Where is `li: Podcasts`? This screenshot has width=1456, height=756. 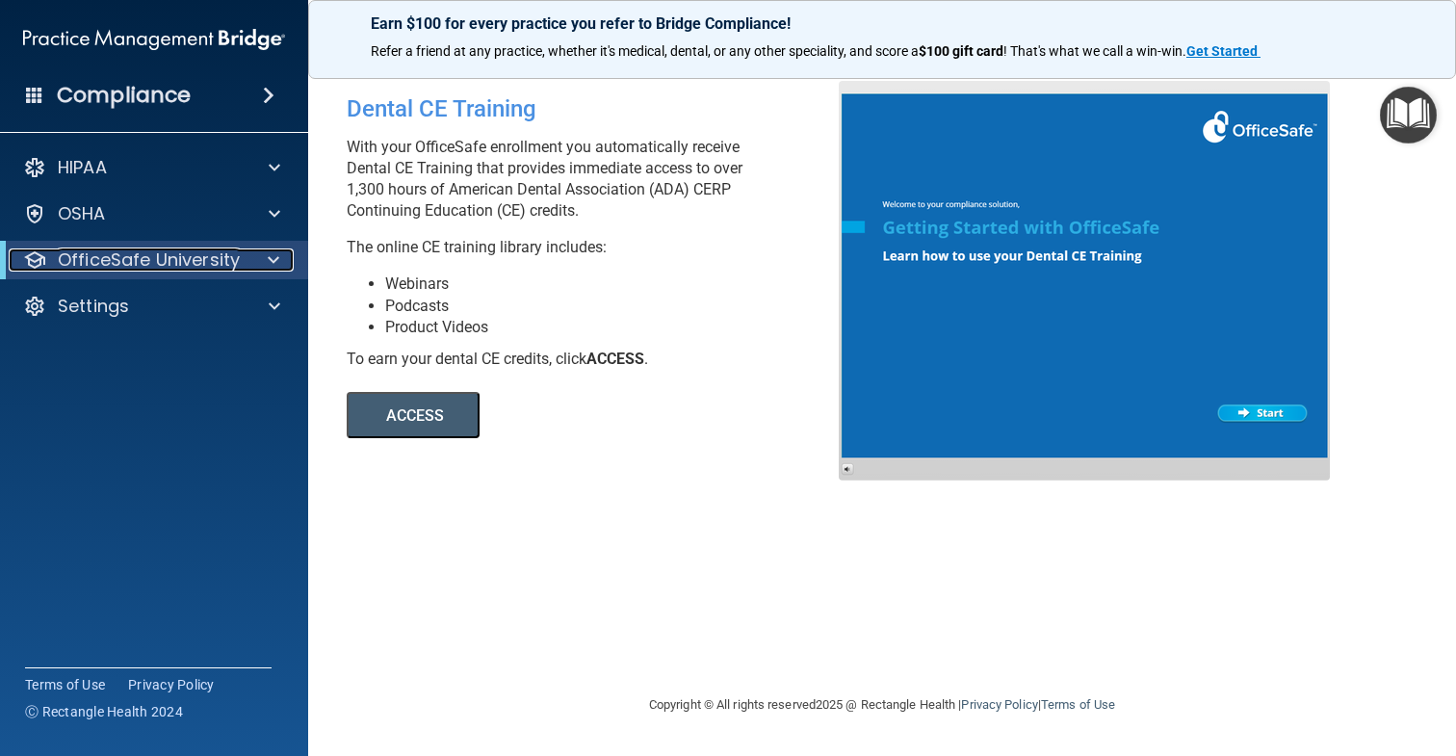 li: Podcasts is located at coordinates (619, 306).